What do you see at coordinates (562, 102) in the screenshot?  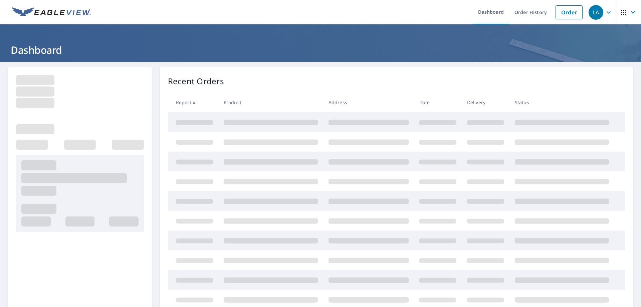 I see `th: Status` at bounding box center [562, 102].